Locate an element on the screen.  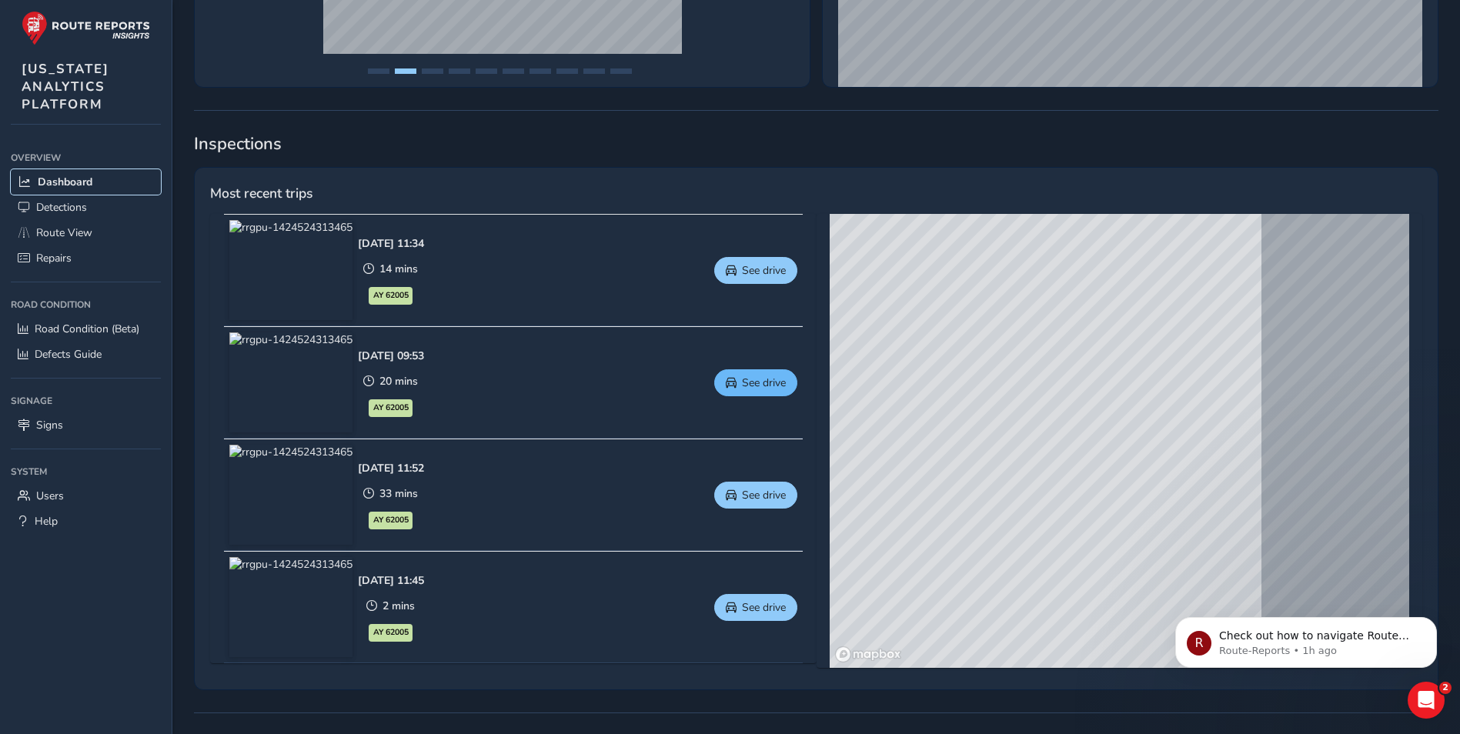
span: Defects Guide is located at coordinates (68, 354).